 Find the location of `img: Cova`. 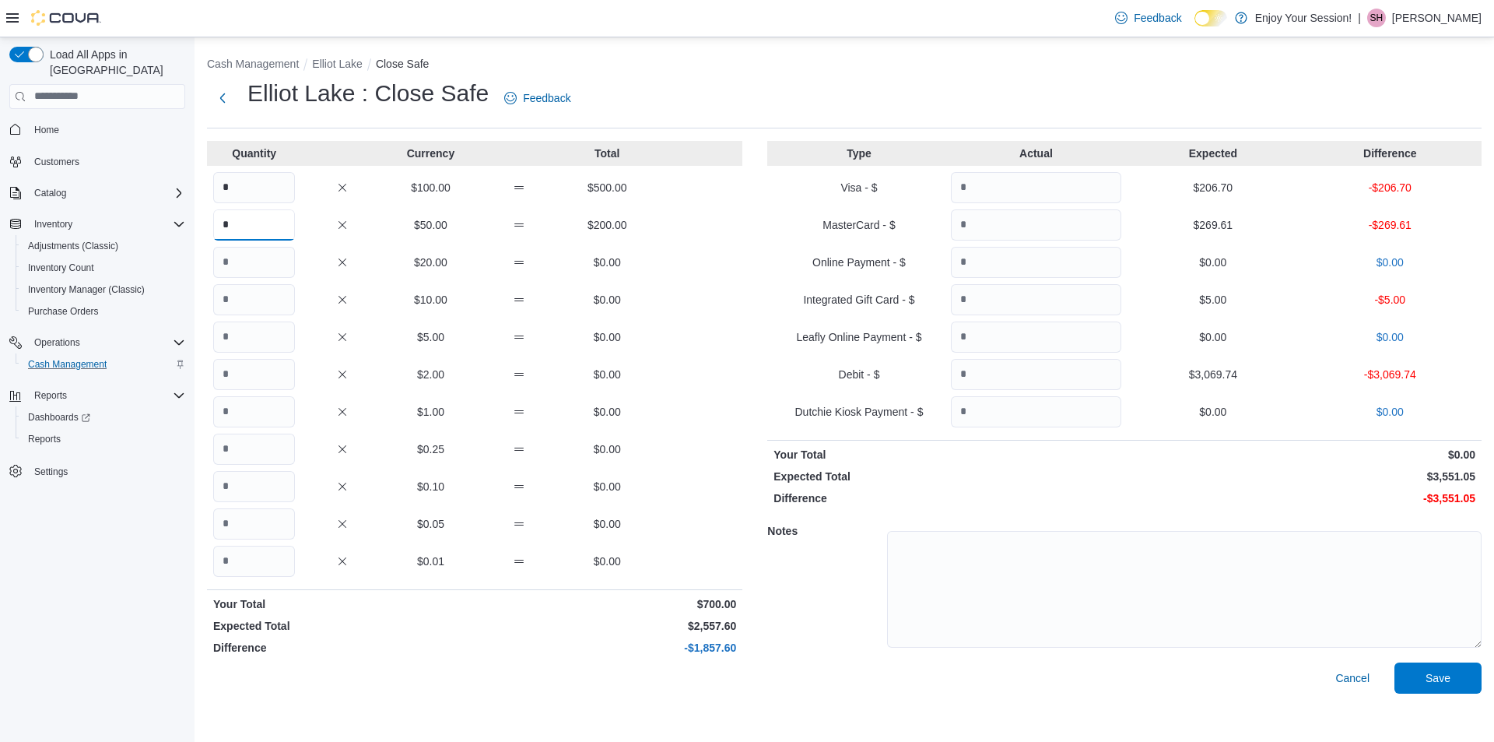

img: Cova is located at coordinates (66, 18).